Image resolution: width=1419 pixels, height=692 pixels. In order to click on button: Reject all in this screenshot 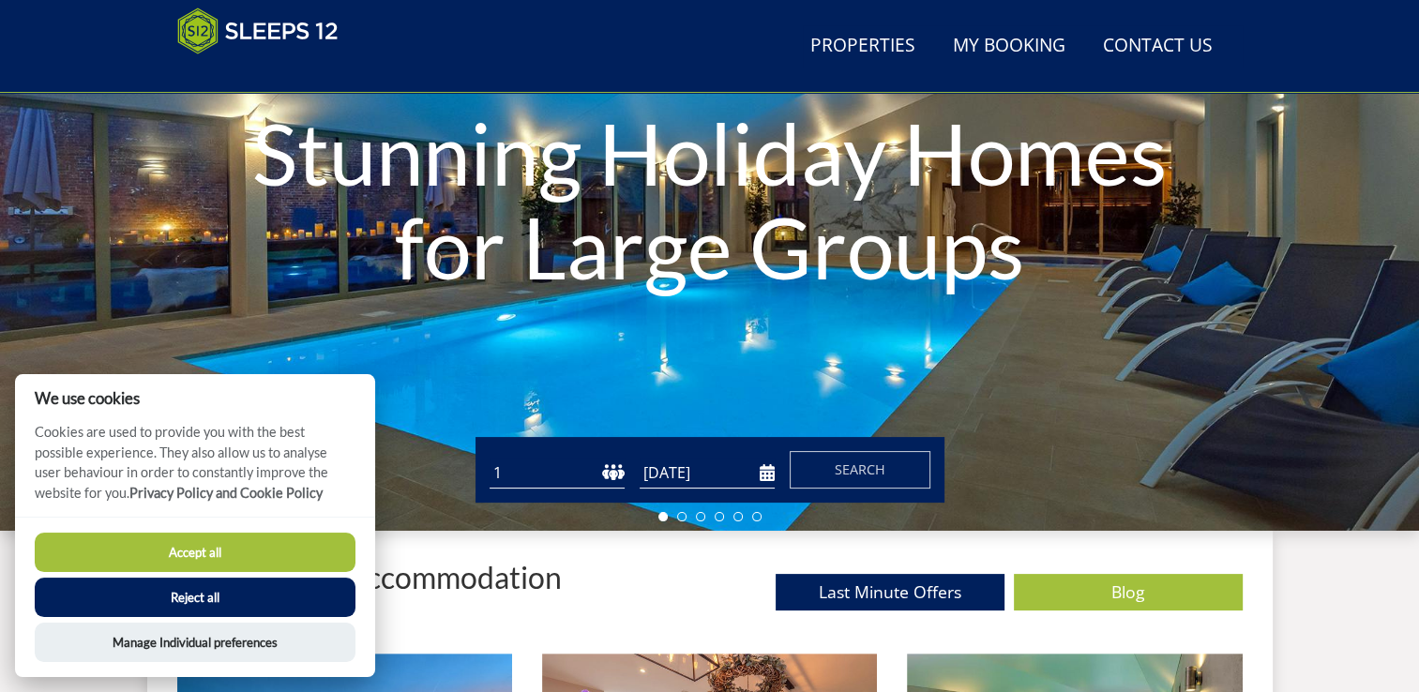, I will do `click(195, 597)`.